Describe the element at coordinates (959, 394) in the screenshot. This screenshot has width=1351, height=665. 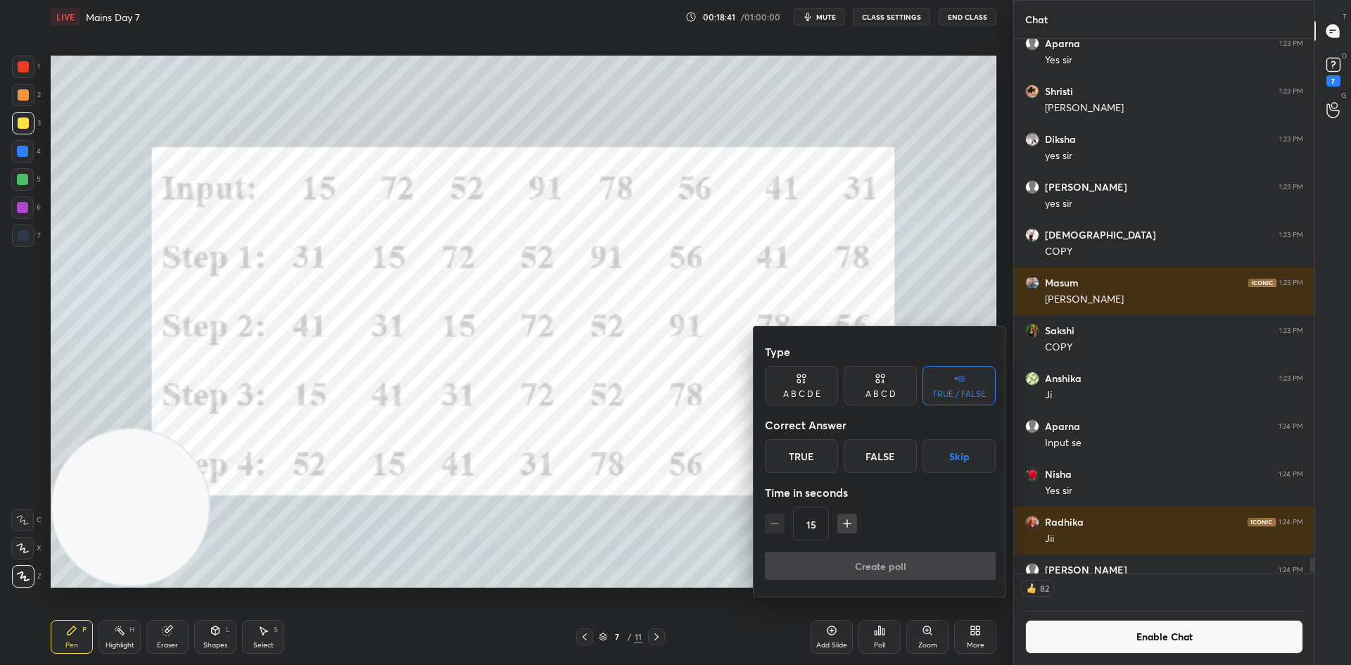
I see `div: TRUE / FALSE` at that location.